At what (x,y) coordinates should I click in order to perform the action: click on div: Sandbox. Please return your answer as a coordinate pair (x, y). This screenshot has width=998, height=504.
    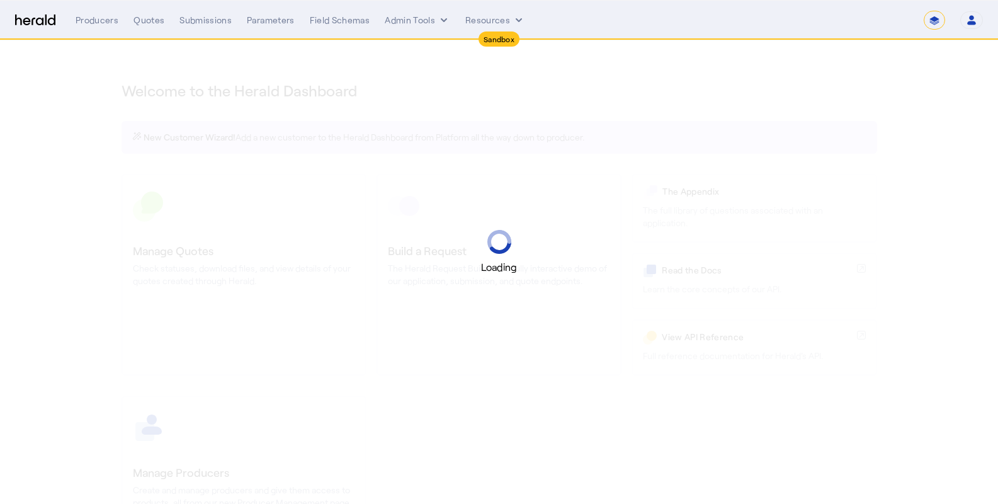
    Looking at the image, I should click on (498, 39).